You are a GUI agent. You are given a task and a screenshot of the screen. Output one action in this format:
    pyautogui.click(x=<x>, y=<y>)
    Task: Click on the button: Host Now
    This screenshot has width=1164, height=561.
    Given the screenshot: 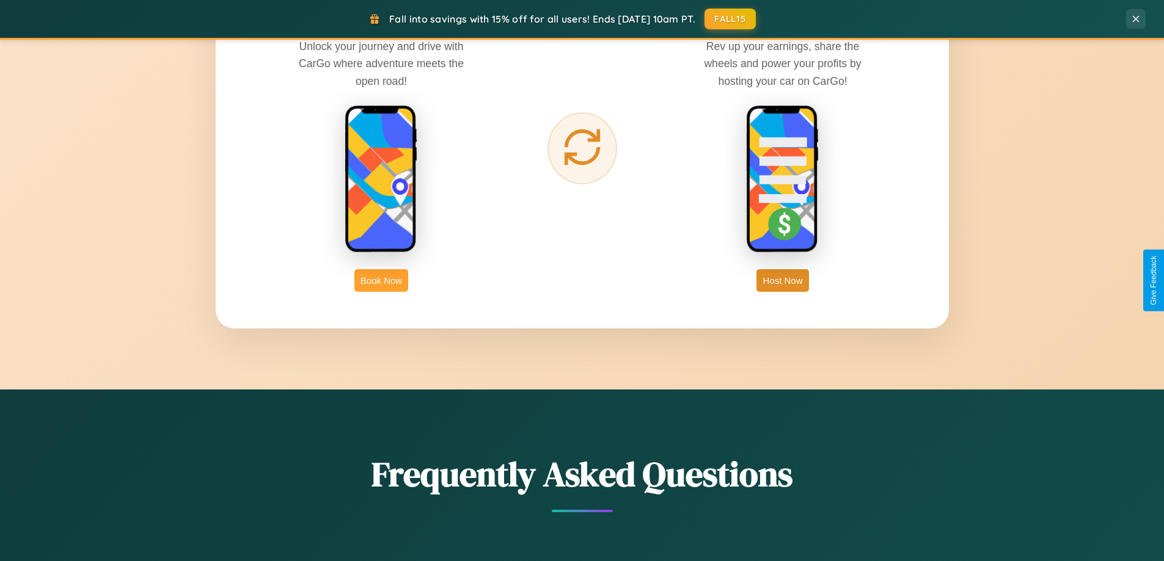 What is the action you would take?
    pyautogui.click(x=782, y=280)
    